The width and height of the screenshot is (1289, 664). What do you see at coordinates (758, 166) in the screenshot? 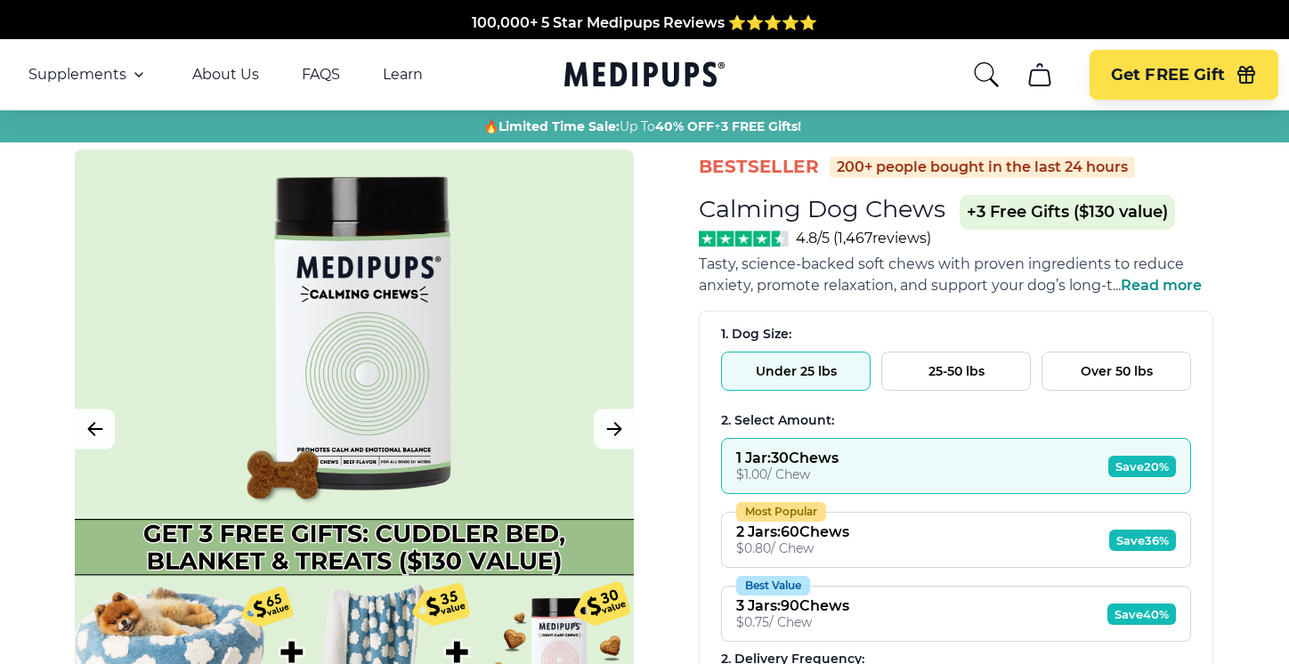
I see `span: BestSeller` at bounding box center [758, 166].